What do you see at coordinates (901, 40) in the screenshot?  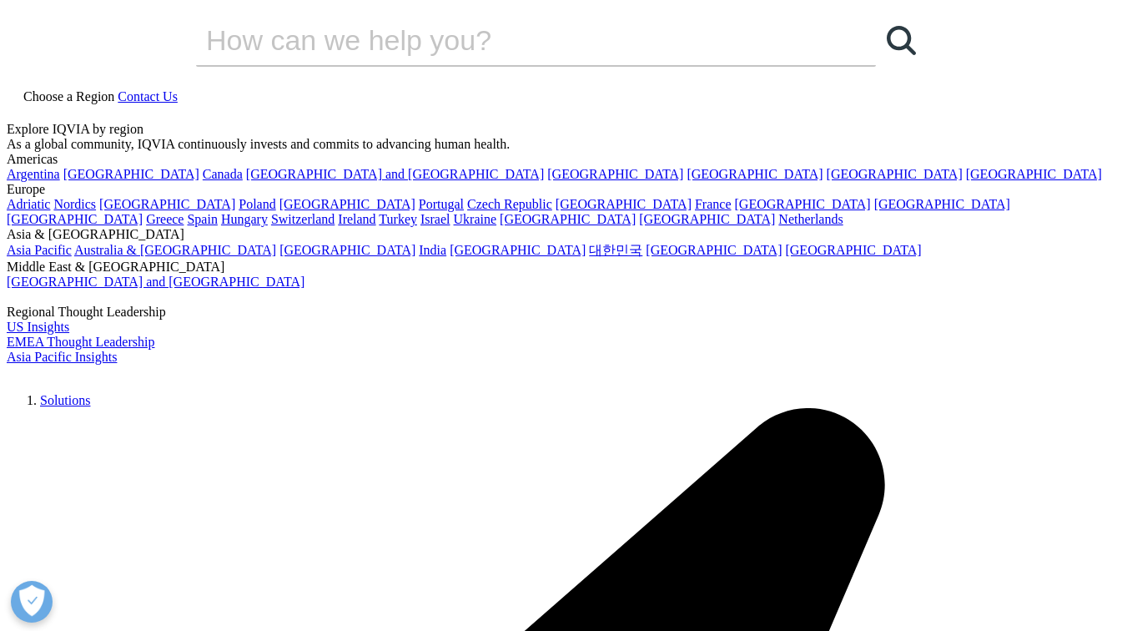 I see `a: 검색` at bounding box center [901, 40].